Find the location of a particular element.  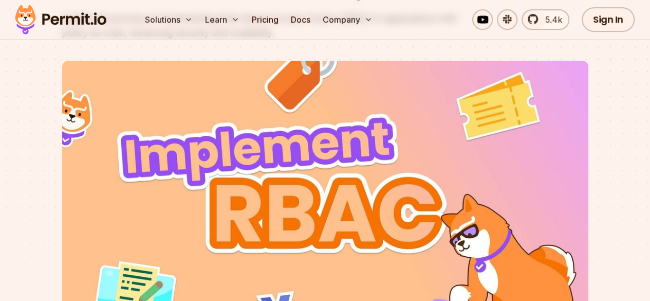

a: Sign In is located at coordinates (608, 20).